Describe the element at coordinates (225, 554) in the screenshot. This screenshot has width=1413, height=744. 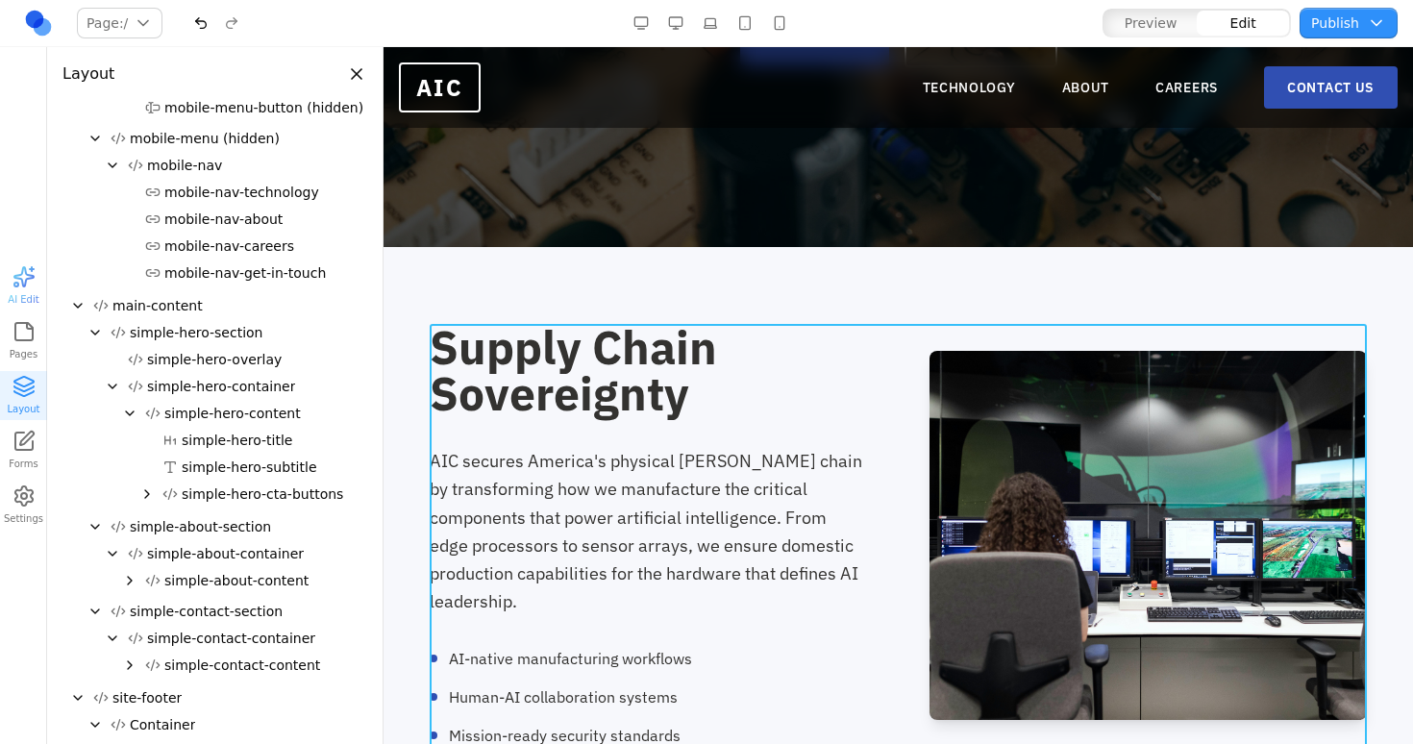
I see `span: simple-about-container` at that location.